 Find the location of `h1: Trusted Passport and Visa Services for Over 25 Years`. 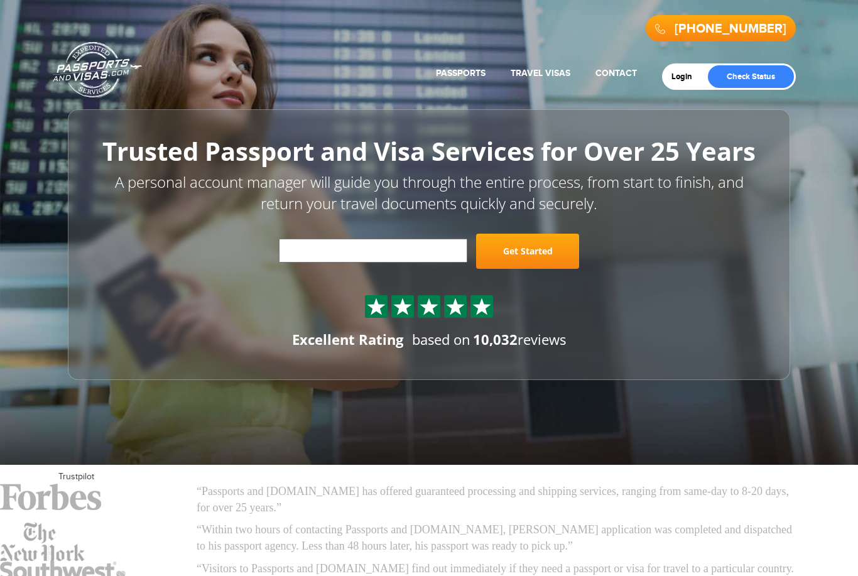

h1: Trusted Passport and Visa Services for Over 25 Years is located at coordinates (429, 151).